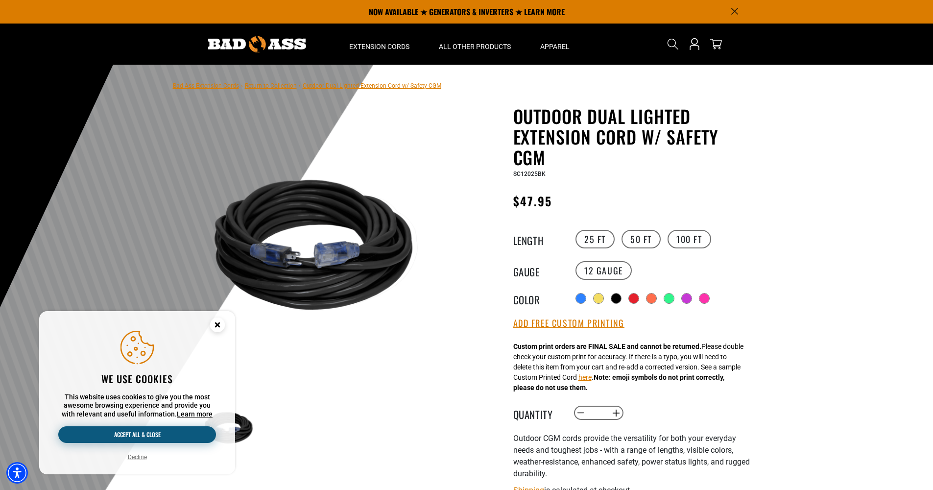 The width and height of the screenshot is (933, 490). I want to click on span: All Other Products, so click(475, 47).